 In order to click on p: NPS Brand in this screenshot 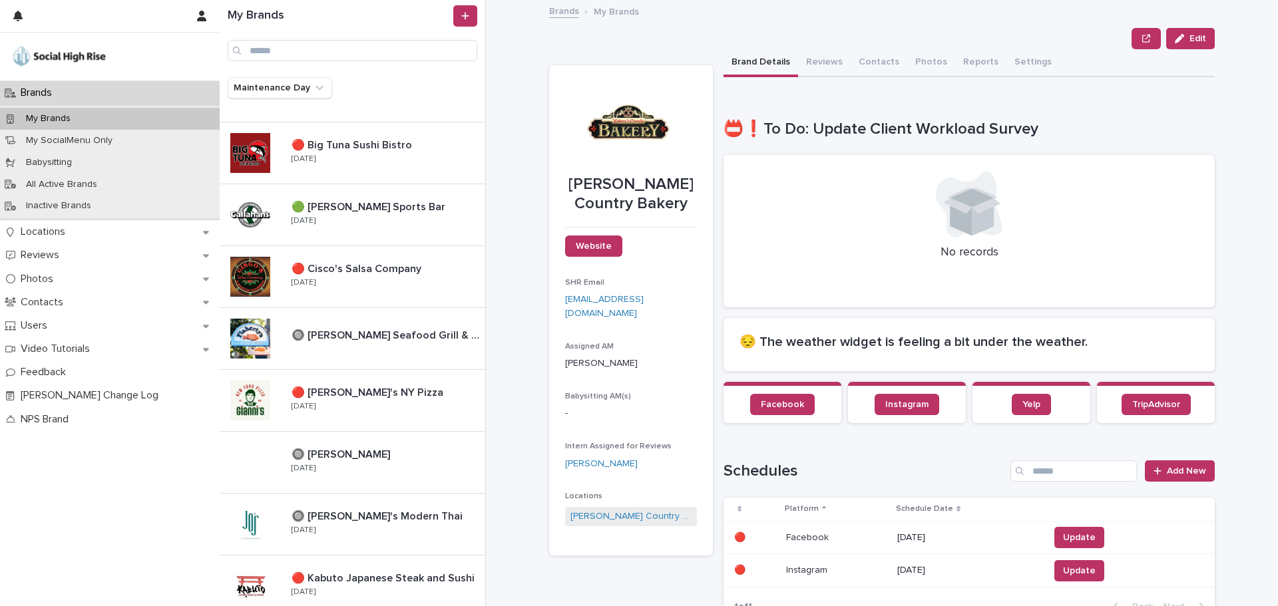, I will do `click(47, 419)`.